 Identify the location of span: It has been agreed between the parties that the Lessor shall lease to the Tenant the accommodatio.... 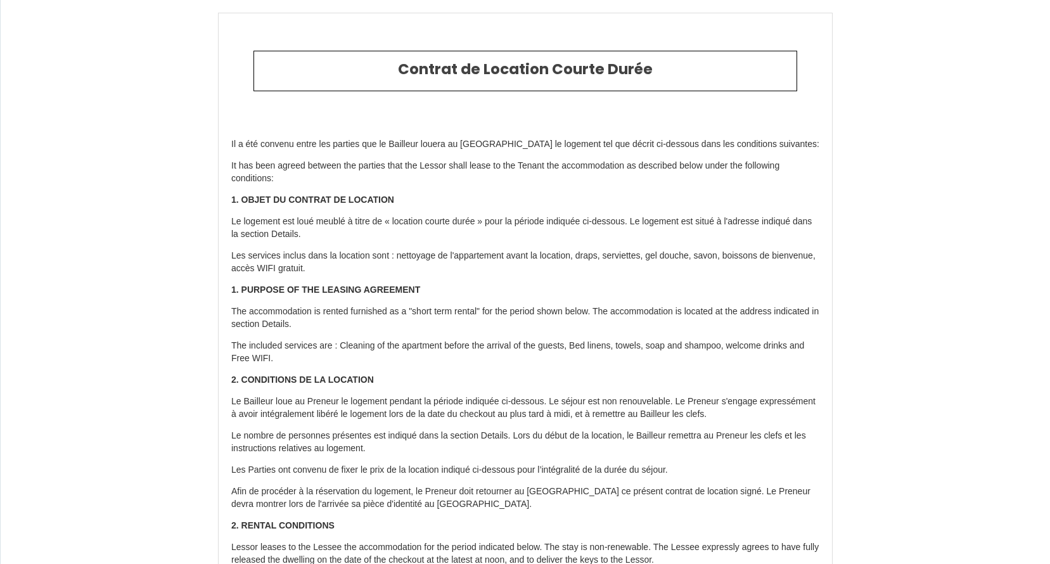
(505, 172).